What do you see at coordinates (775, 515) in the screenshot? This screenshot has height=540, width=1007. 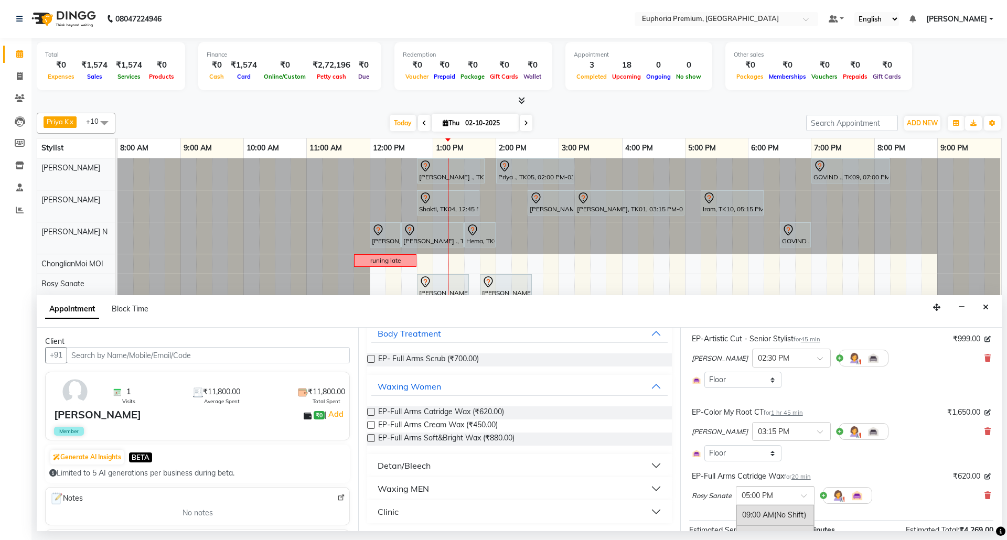 I see `div: 09:00 AM` at bounding box center [775, 515].